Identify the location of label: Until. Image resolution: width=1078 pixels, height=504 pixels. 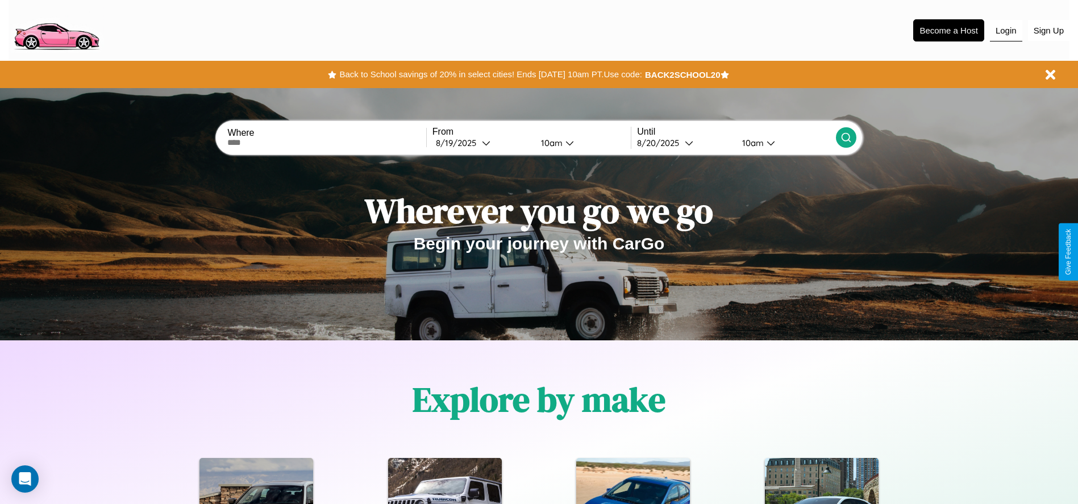
(736, 132).